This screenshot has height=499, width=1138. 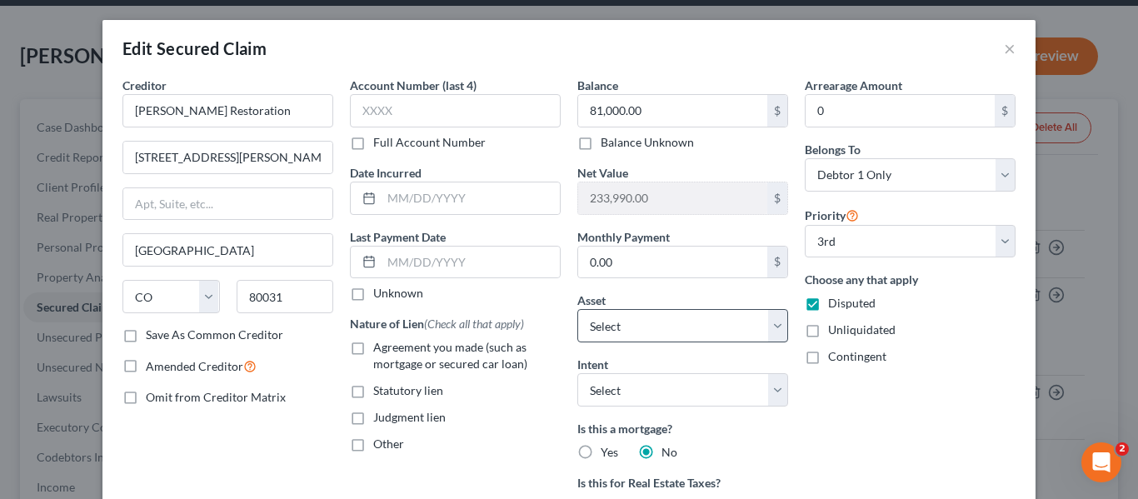 What do you see at coordinates (228, 204) in the screenshot?
I see `input: Apt, Suite, etc...` at bounding box center [228, 204].